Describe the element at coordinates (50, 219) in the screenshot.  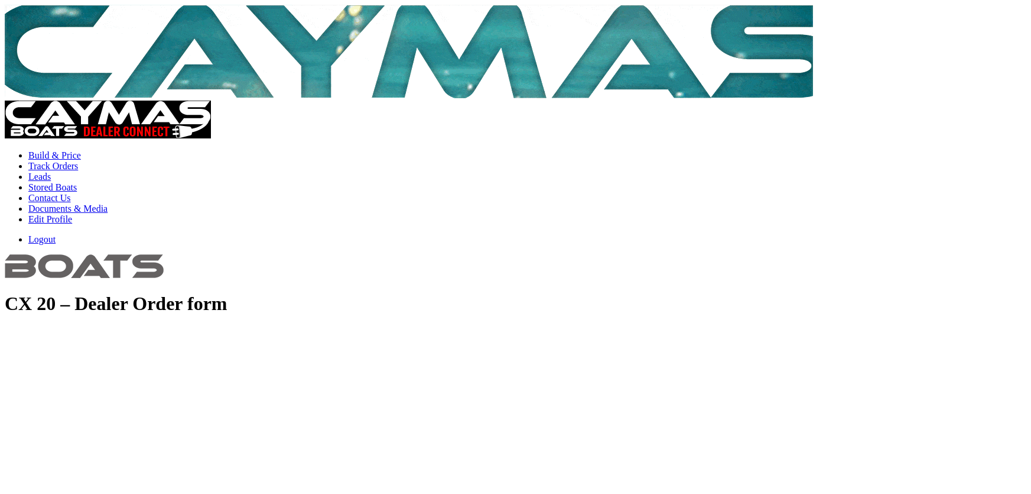
I see `a: Edit Profile` at that location.